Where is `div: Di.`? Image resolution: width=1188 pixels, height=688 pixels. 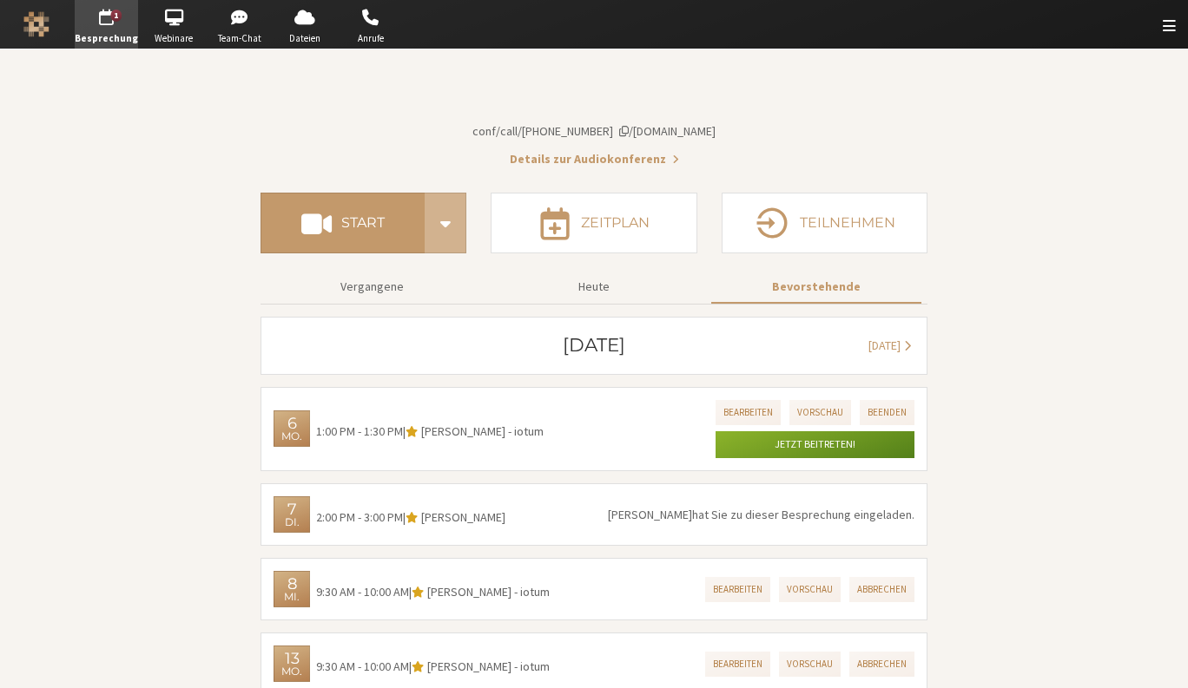
div: Di. is located at coordinates (292, 523).